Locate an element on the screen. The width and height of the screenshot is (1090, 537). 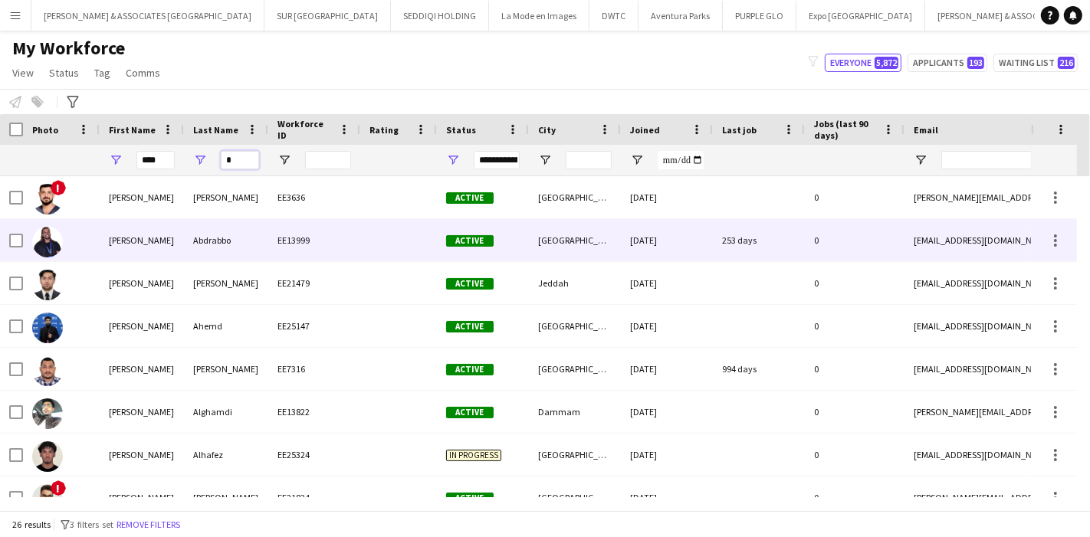
input: City Filter Input is located at coordinates (589, 160).